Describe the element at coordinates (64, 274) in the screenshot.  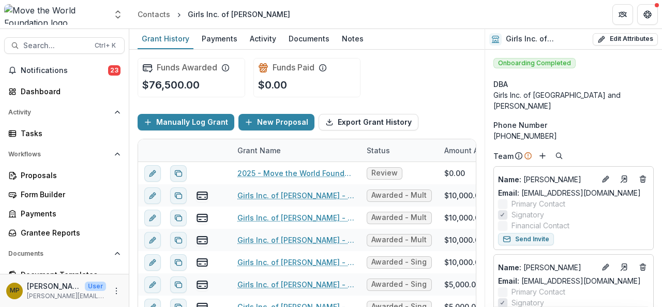
I see `a: Document Templates` at that location.